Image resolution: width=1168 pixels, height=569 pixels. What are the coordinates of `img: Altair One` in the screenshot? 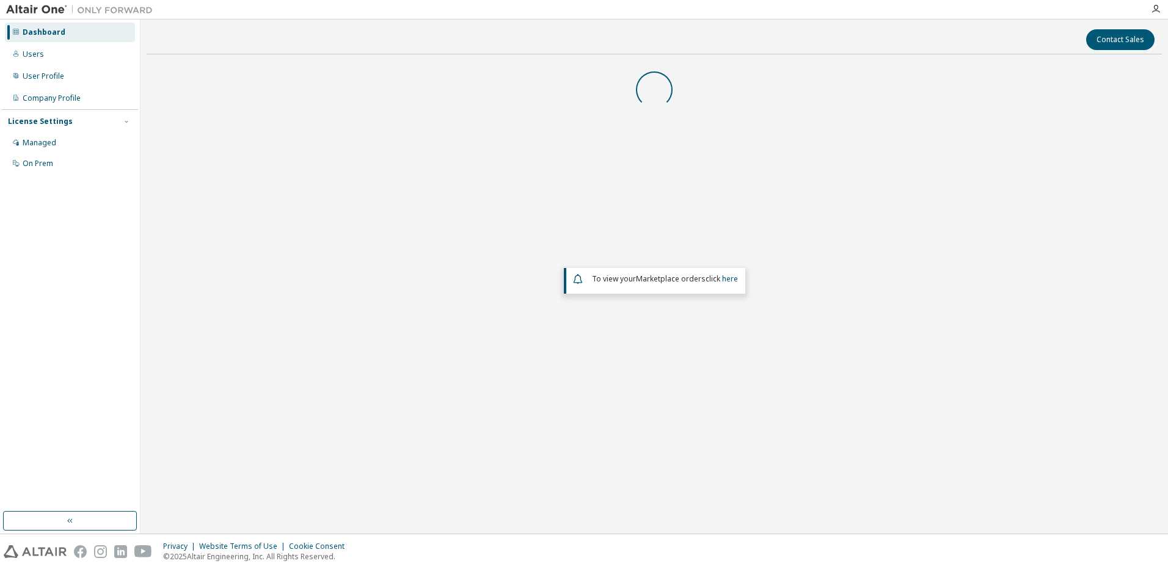 It's located at (82, 10).